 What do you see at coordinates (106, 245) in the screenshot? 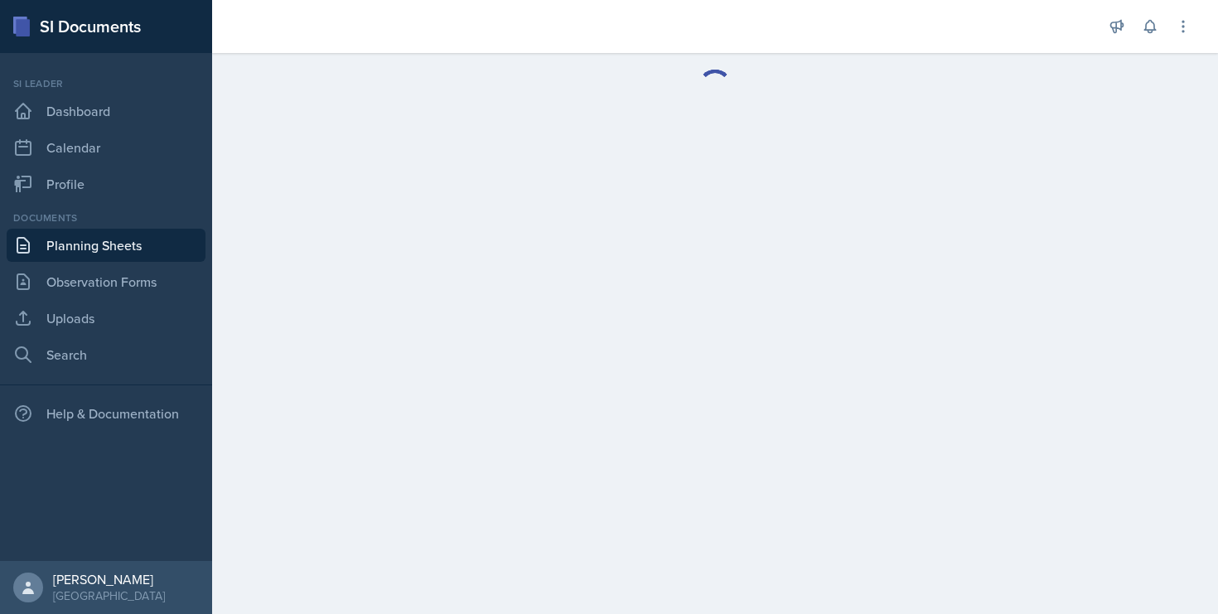
I see `a: Planning Sheets` at bounding box center [106, 245].